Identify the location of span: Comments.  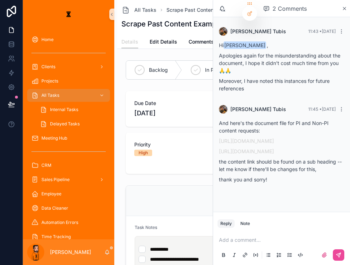
(201, 42).